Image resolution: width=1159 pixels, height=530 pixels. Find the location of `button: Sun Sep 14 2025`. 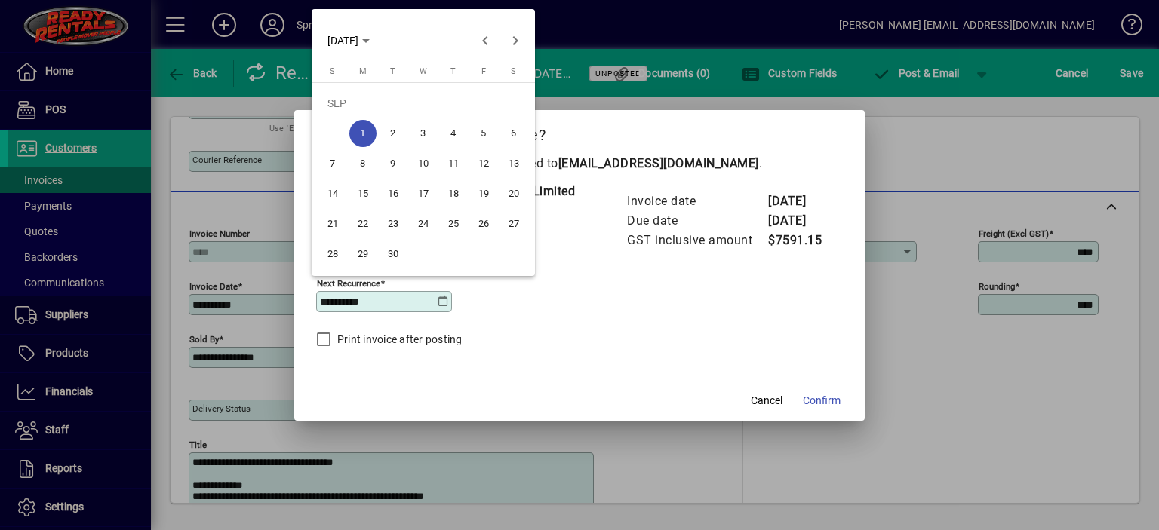

button: Sun Sep 14 2025 is located at coordinates (333, 194).